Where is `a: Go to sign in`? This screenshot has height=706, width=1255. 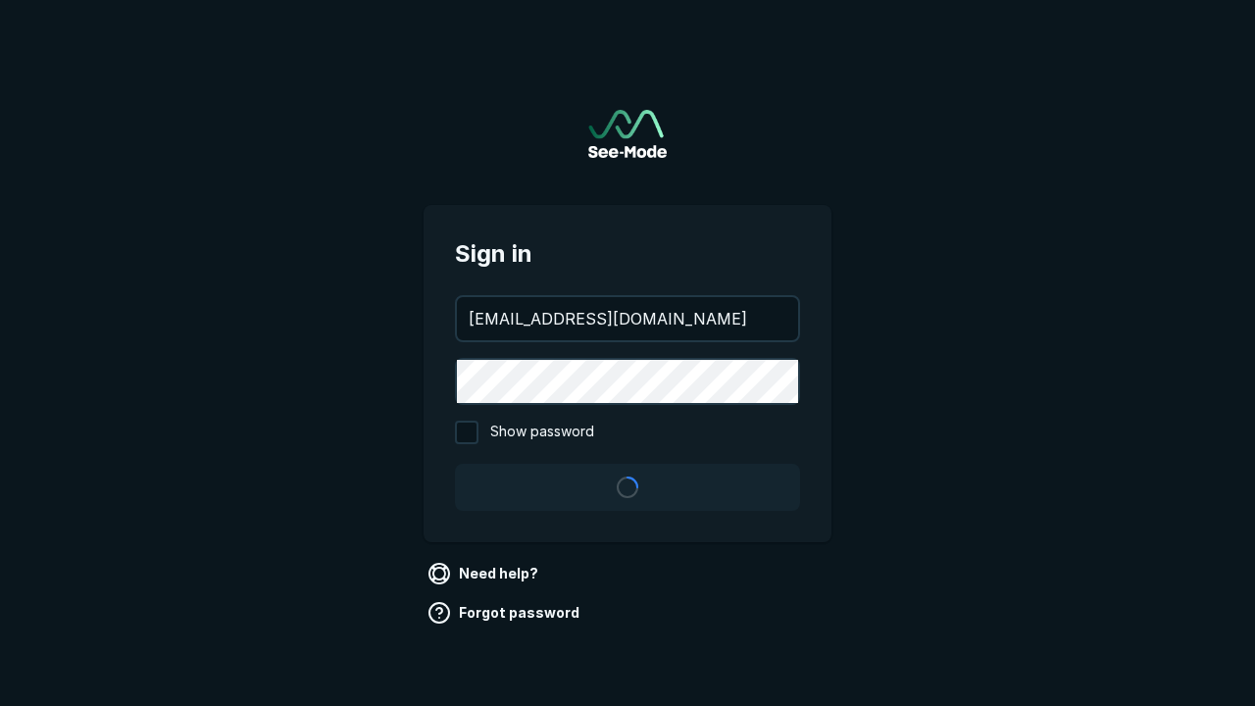
a: Go to sign in is located at coordinates (628, 133).